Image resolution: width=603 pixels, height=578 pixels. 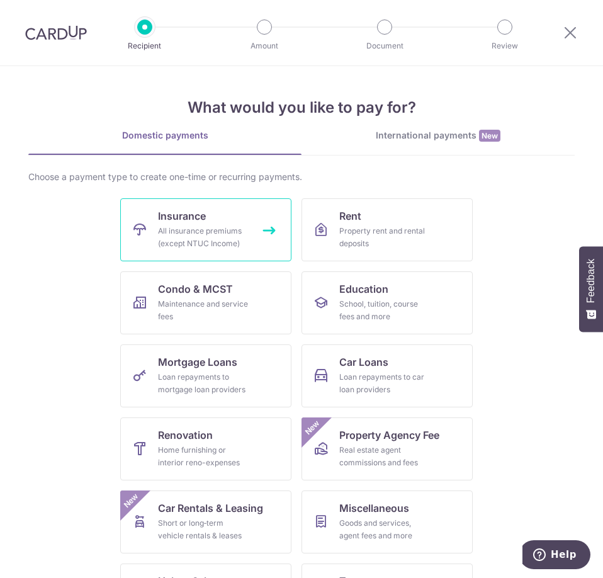 What do you see at coordinates (264, 46) in the screenshot?
I see `p: Amount` at bounding box center [264, 46].